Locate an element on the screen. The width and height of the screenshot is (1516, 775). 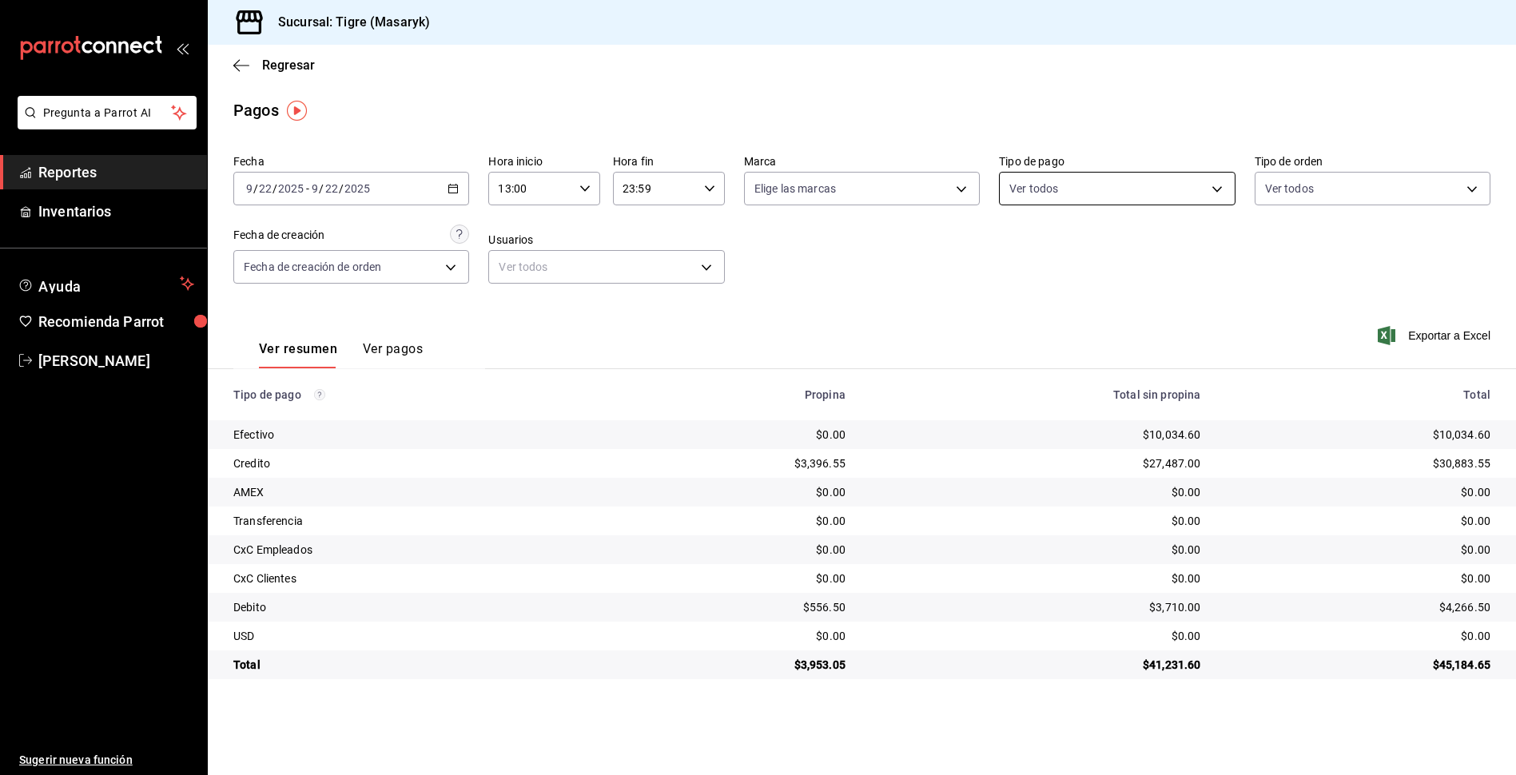
label: Hora inicio is located at coordinates (544, 161).